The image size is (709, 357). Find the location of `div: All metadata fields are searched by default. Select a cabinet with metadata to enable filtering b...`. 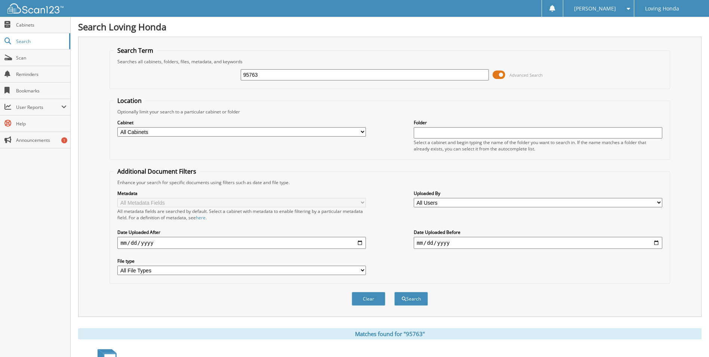

div: All metadata fields are searched by default. Select a cabinet with metadata to enable filtering b... is located at coordinates (241, 214).